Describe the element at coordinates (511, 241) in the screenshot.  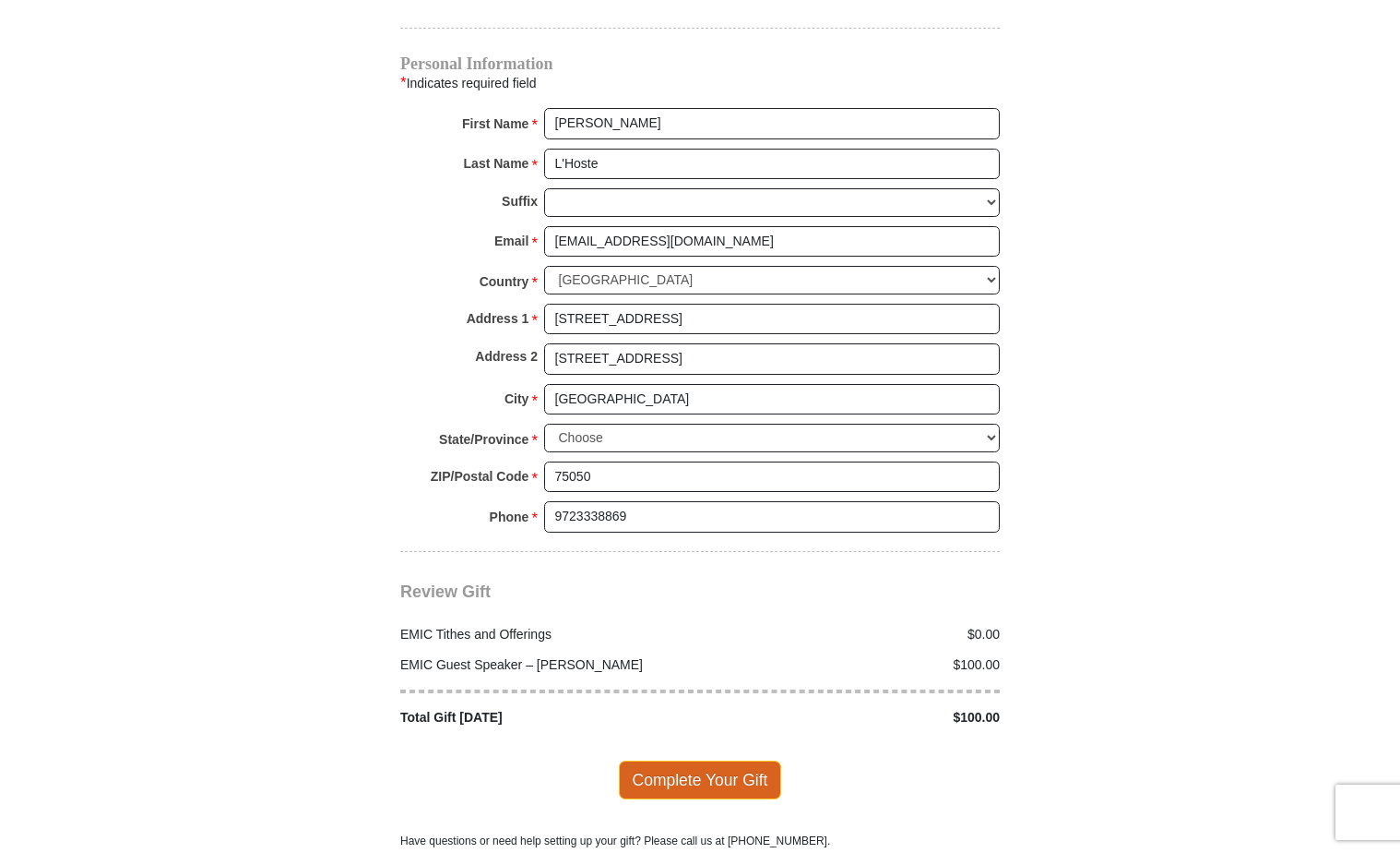
I see `strong: Email` at that location.